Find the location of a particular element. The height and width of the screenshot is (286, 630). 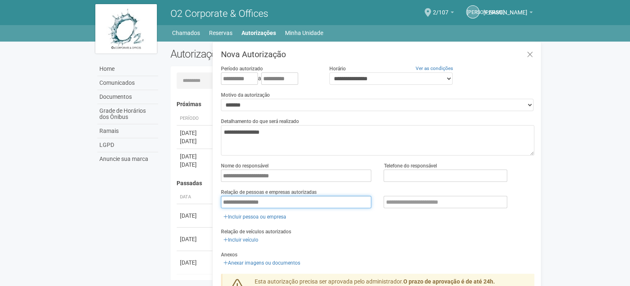

h4: Passadas is located at coordinates (353, 183).